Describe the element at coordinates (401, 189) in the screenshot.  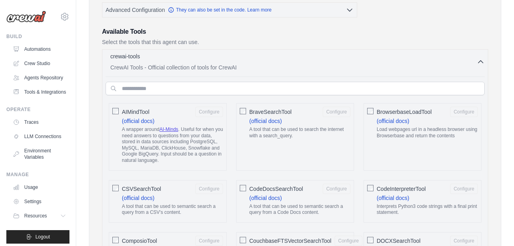
I see `span: CodeInterpreterTool` at that location.